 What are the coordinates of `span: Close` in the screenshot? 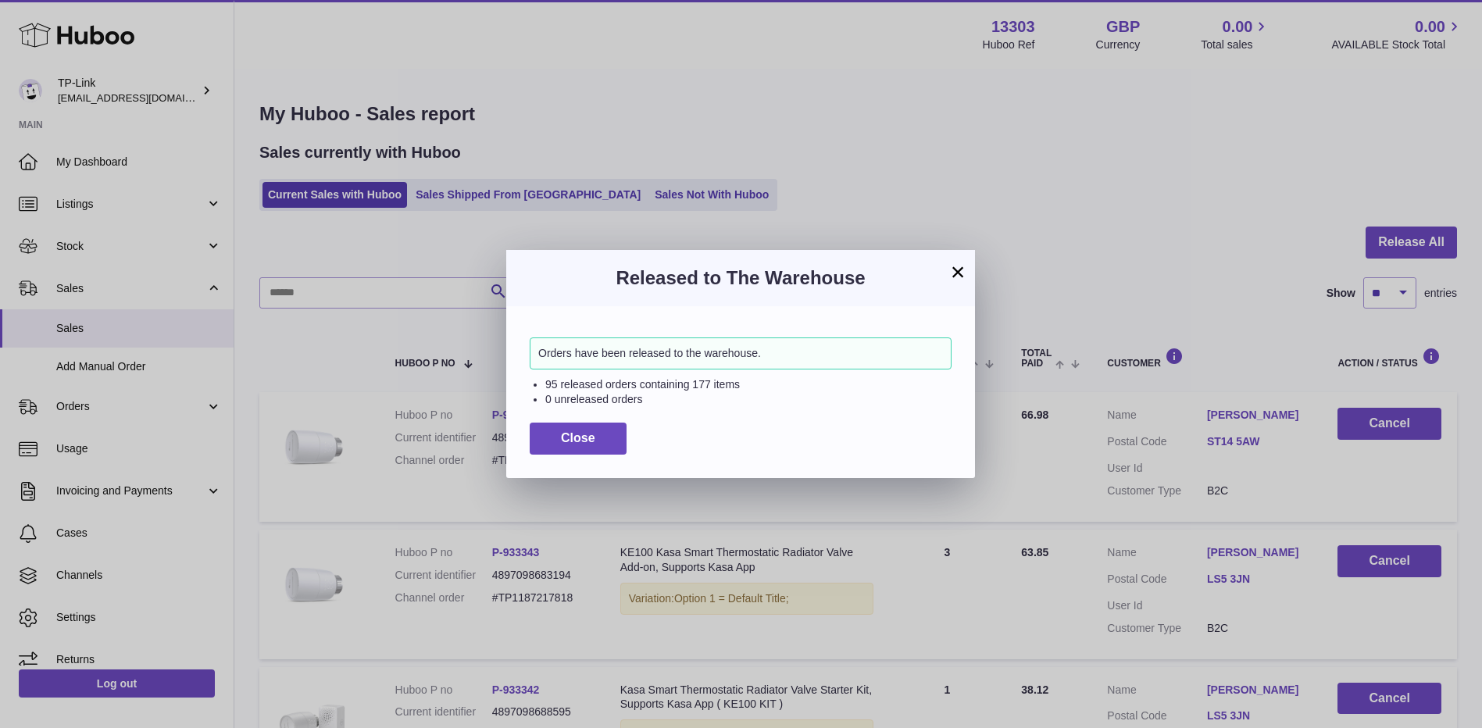 It's located at (578, 438).